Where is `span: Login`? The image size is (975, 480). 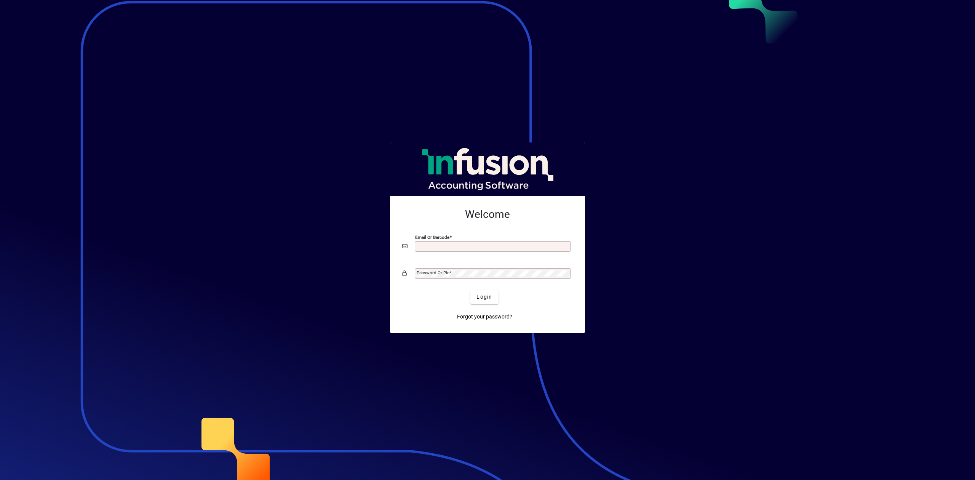
span: Login is located at coordinates (484, 297).